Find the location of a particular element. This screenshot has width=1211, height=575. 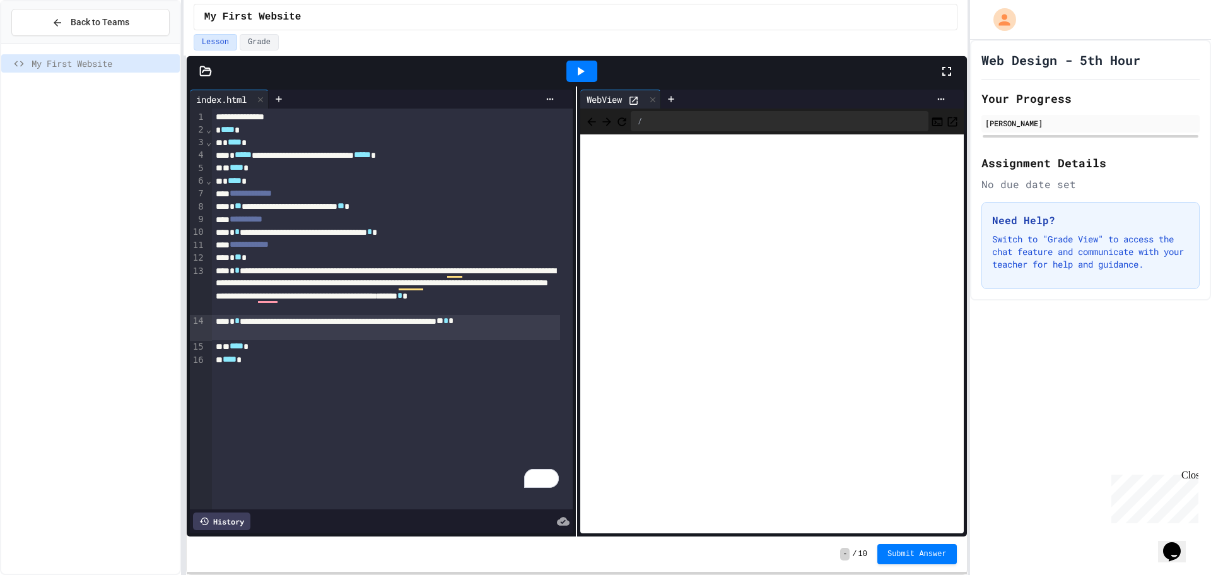

div: History is located at coordinates (221, 521).